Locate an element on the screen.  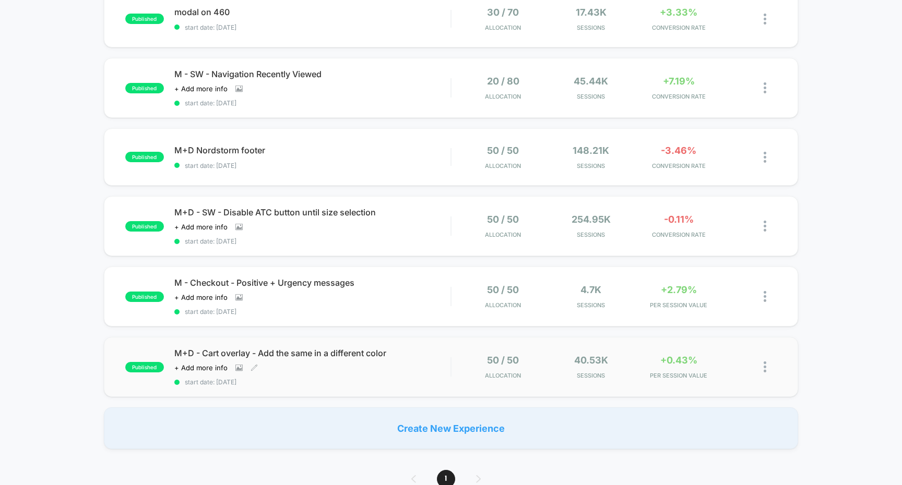
div: Create New Experience is located at coordinates (451, 428).